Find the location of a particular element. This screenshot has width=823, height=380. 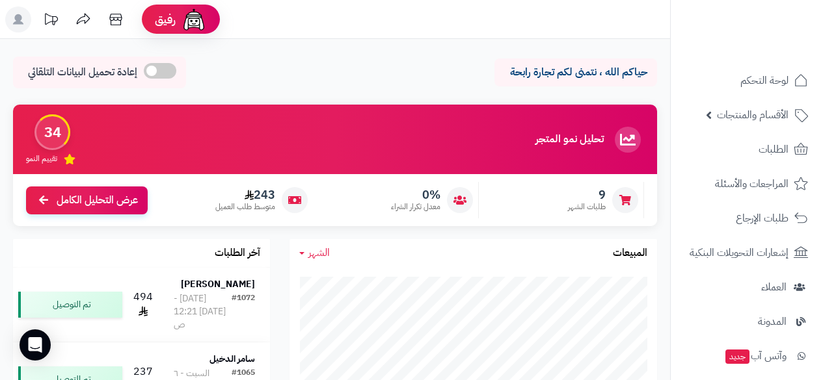

span: متوسط طلب العميل is located at coordinates (245, 207).